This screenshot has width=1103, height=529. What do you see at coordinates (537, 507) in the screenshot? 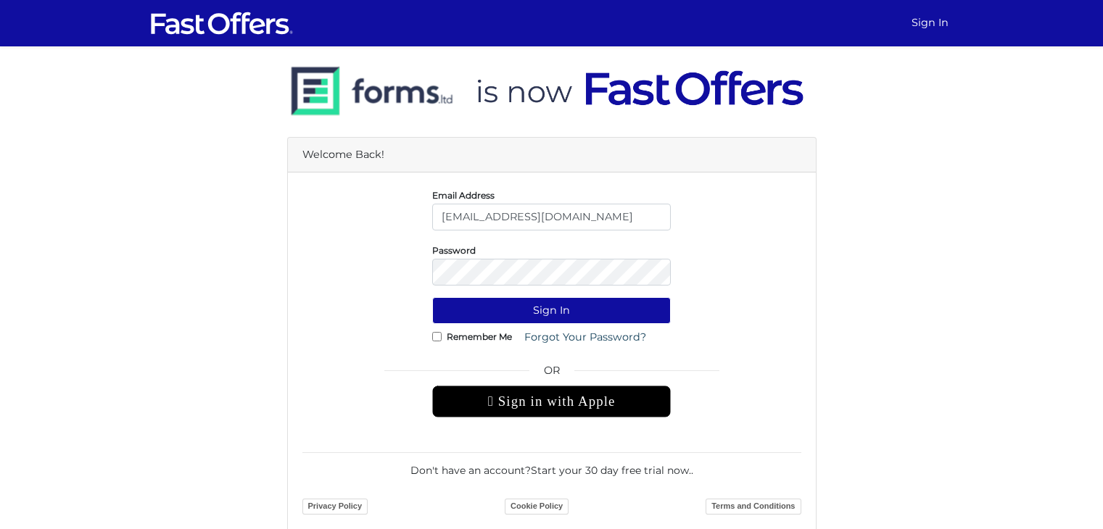
I see `a: Cookie Policy` at bounding box center [537, 507].